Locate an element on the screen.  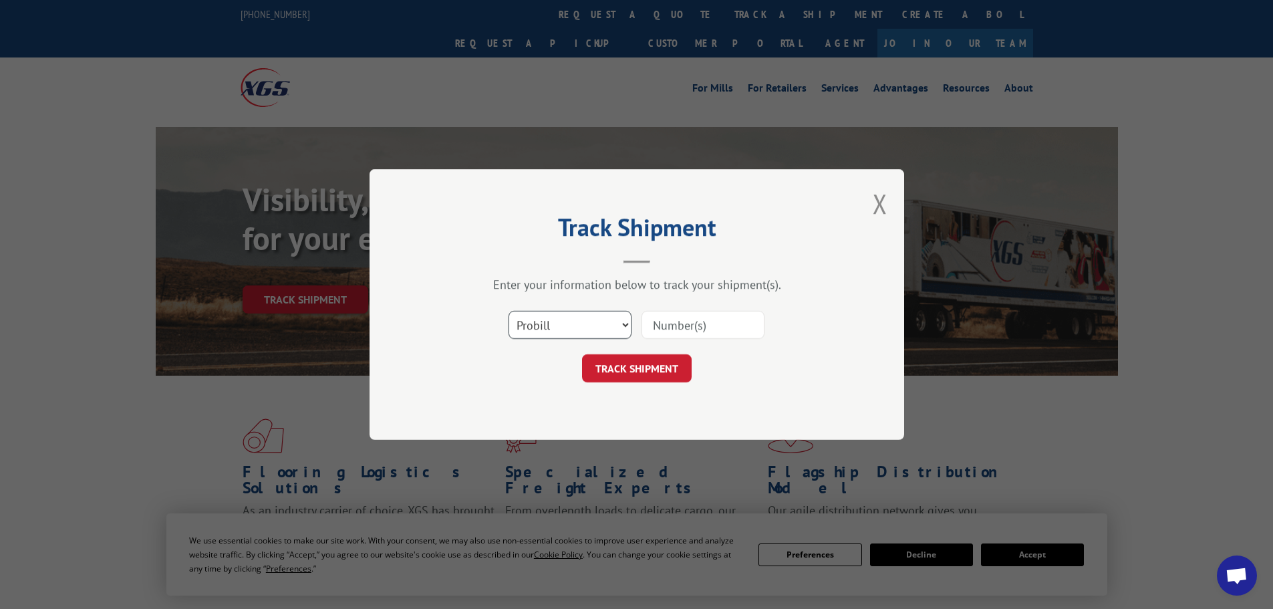
button: TRACK SHIPMENT is located at coordinates (637, 368).